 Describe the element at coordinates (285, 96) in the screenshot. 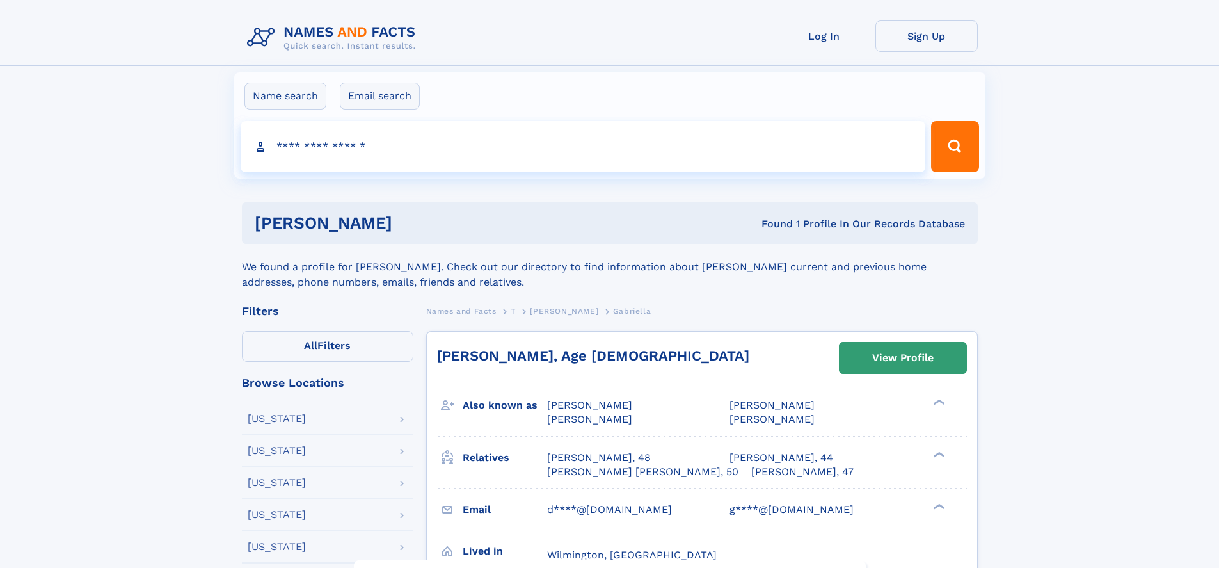

I see `label: Name search` at that location.